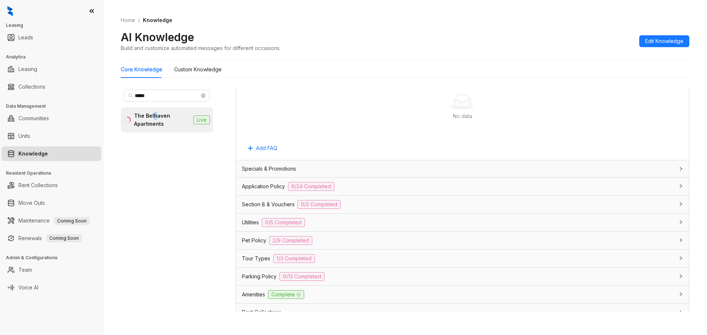  I want to click on a: Leads, so click(26, 38).